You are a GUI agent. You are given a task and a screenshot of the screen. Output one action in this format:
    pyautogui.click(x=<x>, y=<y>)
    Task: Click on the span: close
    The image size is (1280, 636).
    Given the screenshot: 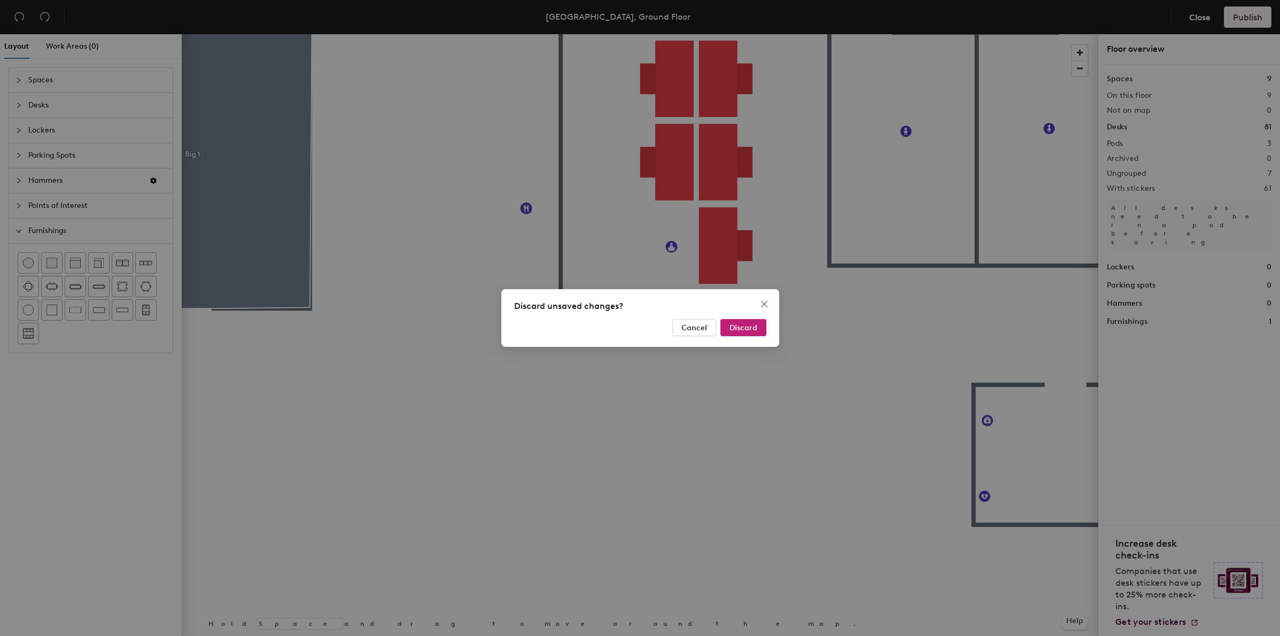 What is the action you would take?
    pyautogui.click(x=765, y=304)
    